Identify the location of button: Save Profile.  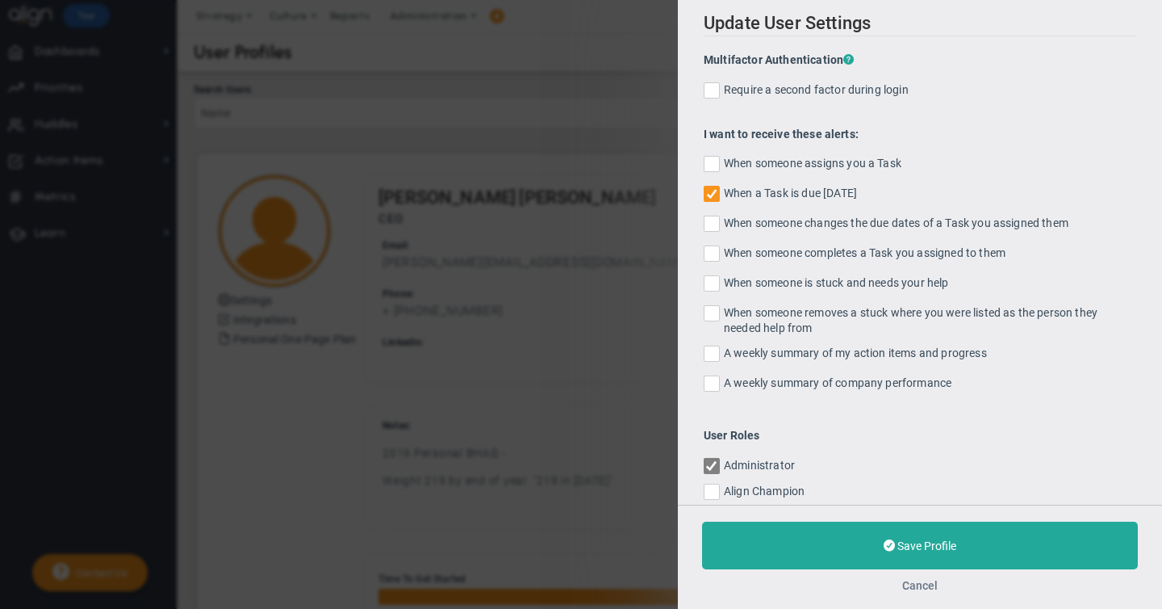
(920, 545).